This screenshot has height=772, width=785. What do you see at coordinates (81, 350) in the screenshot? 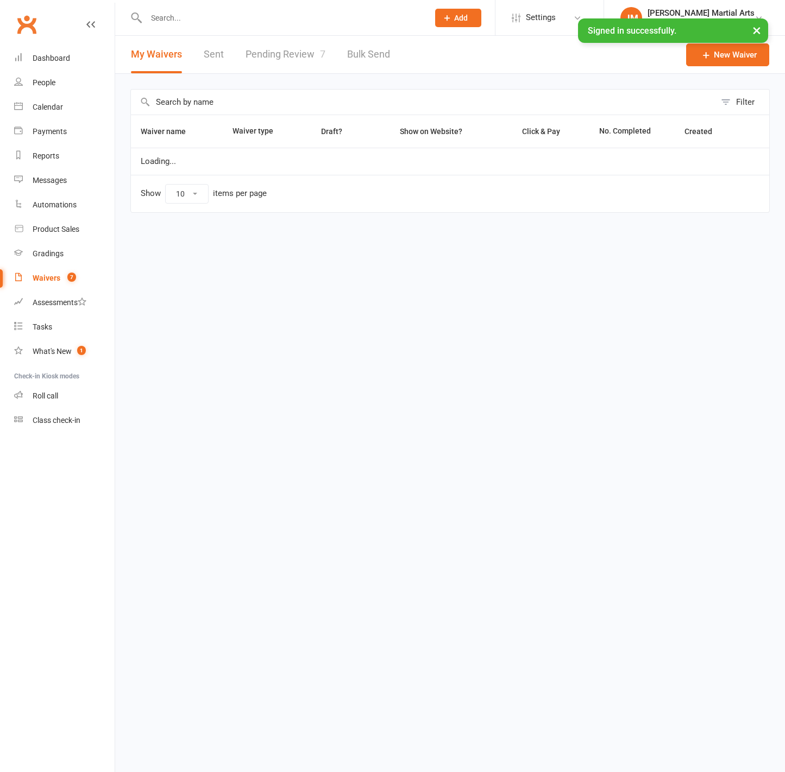
I see `span: 1` at bounding box center [81, 350].